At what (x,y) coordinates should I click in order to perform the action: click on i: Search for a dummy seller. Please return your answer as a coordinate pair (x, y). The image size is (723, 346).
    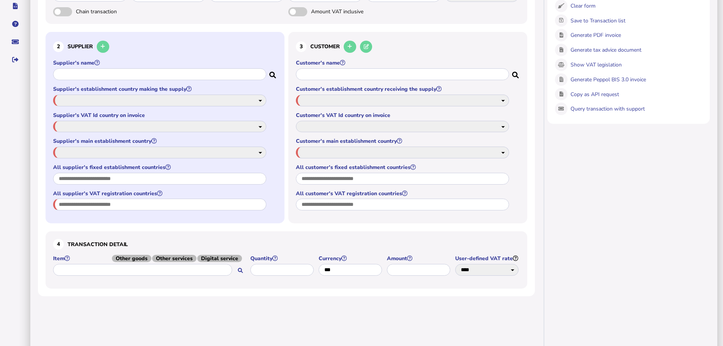
    Looking at the image, I should click on (273, 72).